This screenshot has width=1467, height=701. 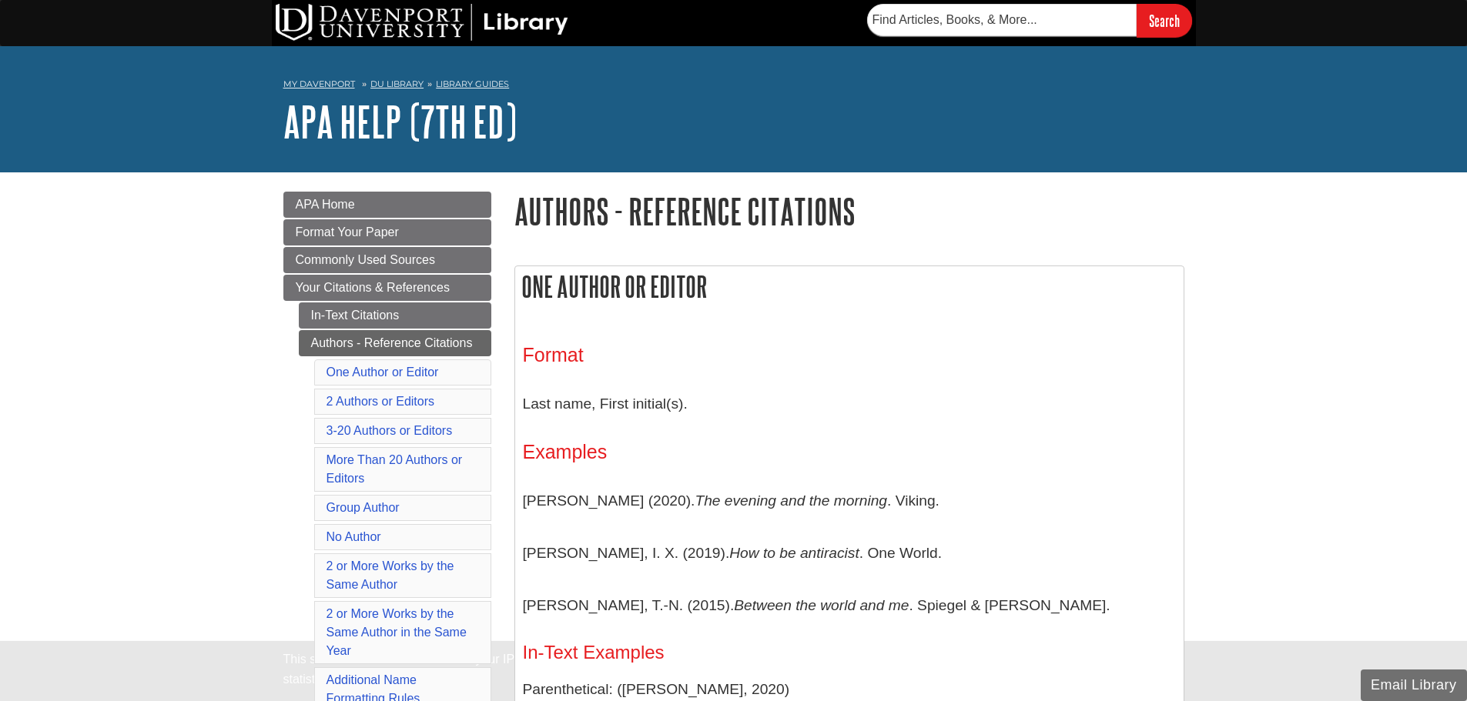 I want to click on a: More Than 20 Authors or Editors, so click(x=394, y=469).